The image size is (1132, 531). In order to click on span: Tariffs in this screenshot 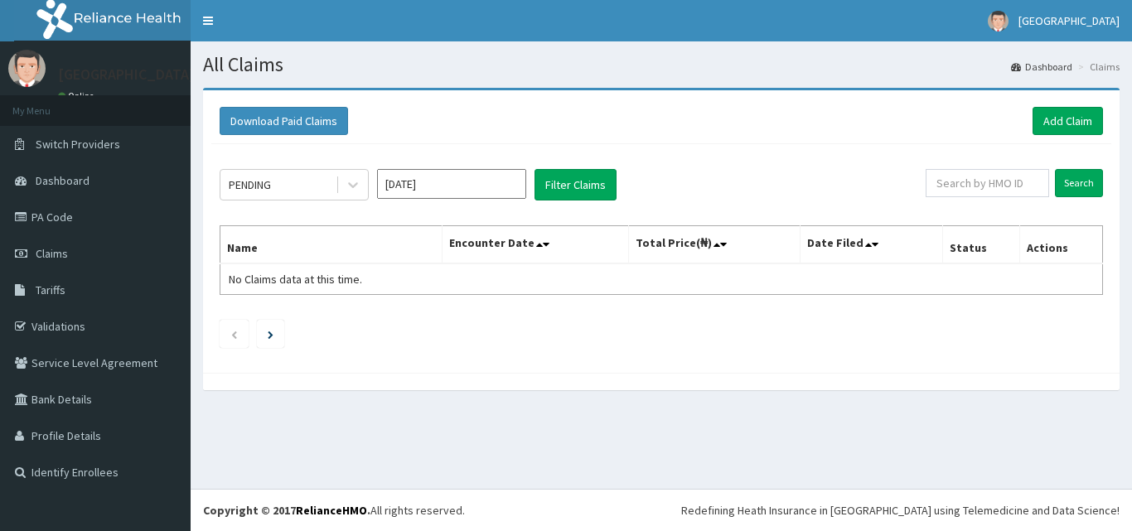, I will do `click(51, 290)`.